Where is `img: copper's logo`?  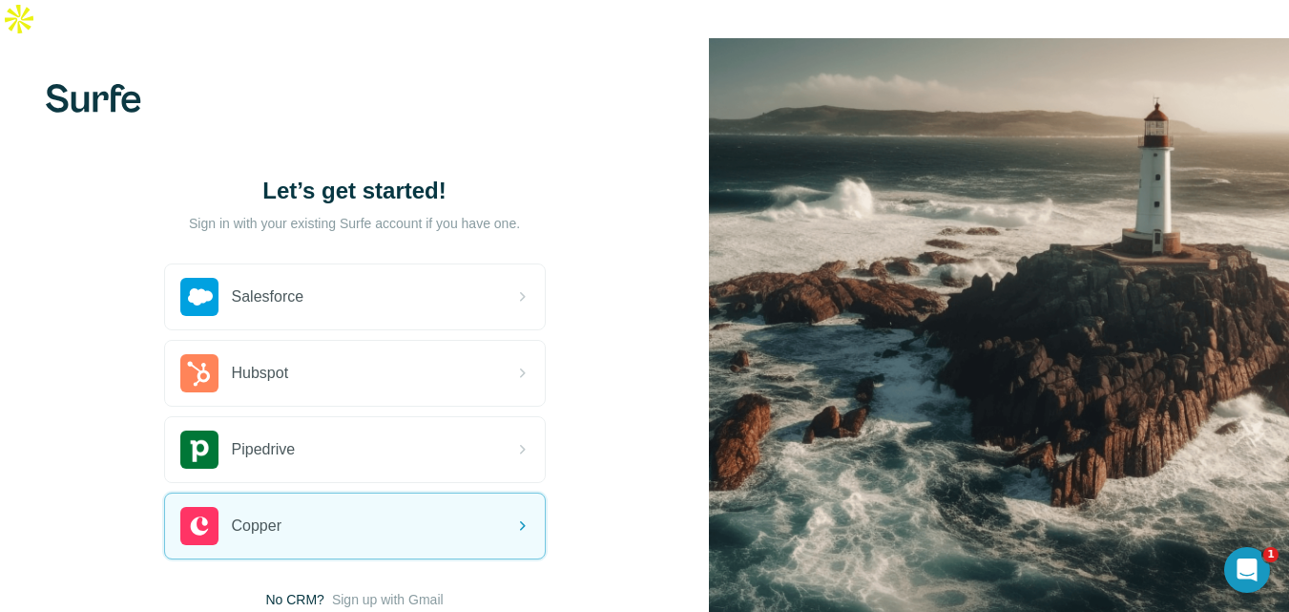 img: copper's logo is located at coordinates (199, 526).